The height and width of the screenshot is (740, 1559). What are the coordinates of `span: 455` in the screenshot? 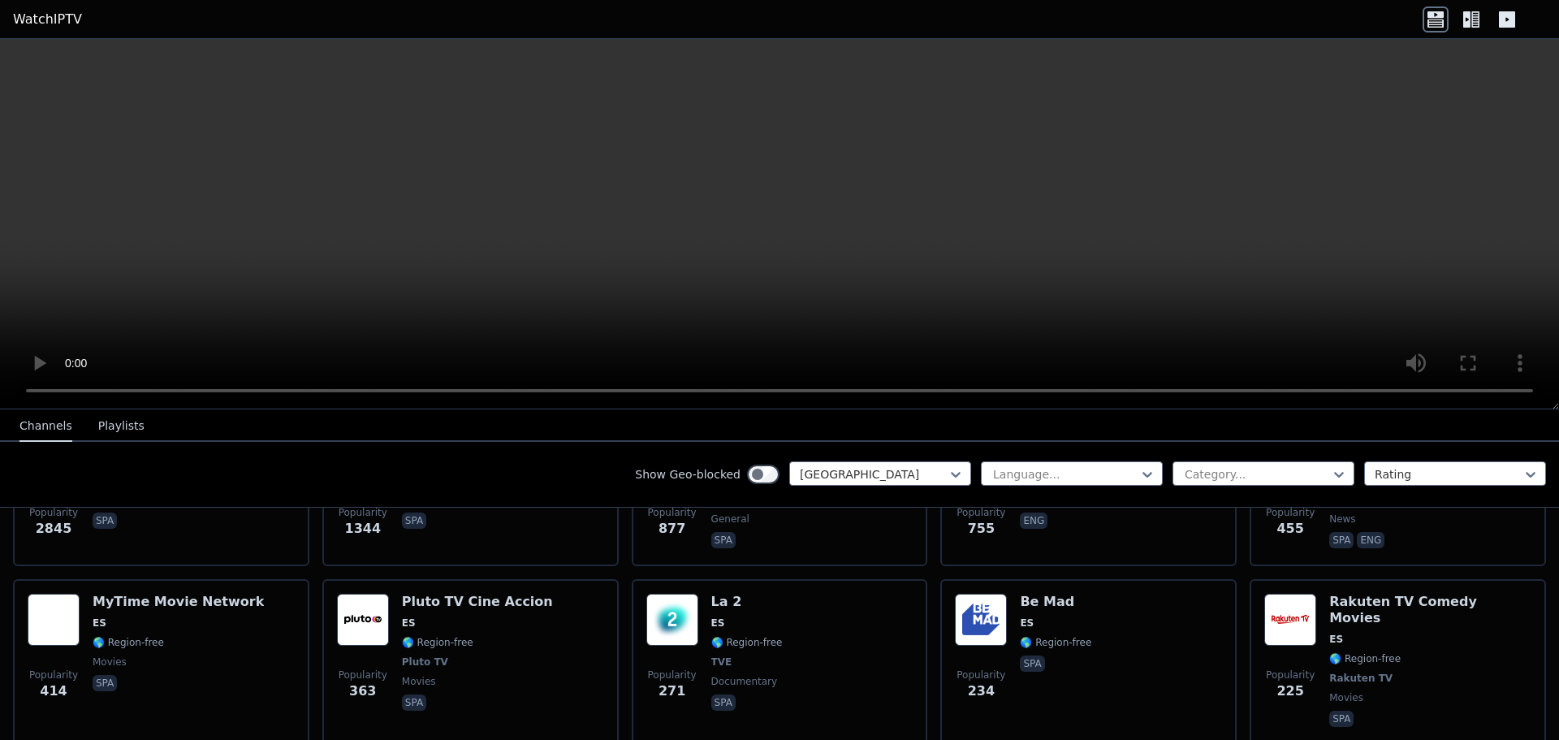 It's located at (1290, 529).